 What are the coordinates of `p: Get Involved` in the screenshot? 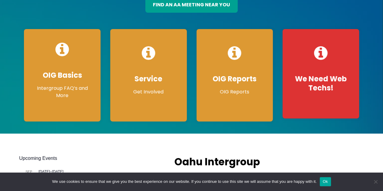 It's located at (148, 92).